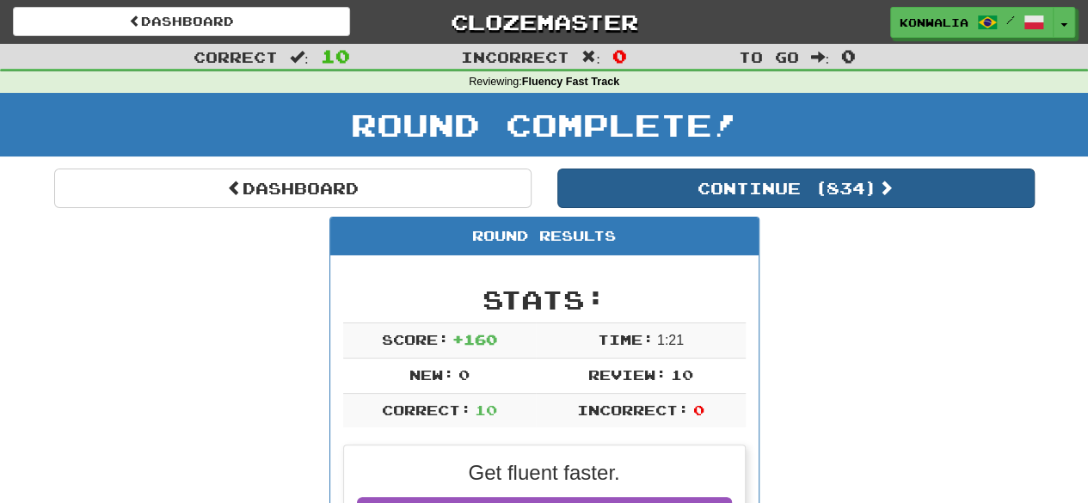  What do you see at coordinates (545, 473) in the screenshot?
I see `p: Get fluent faster.` at bounding box center [545, 473].